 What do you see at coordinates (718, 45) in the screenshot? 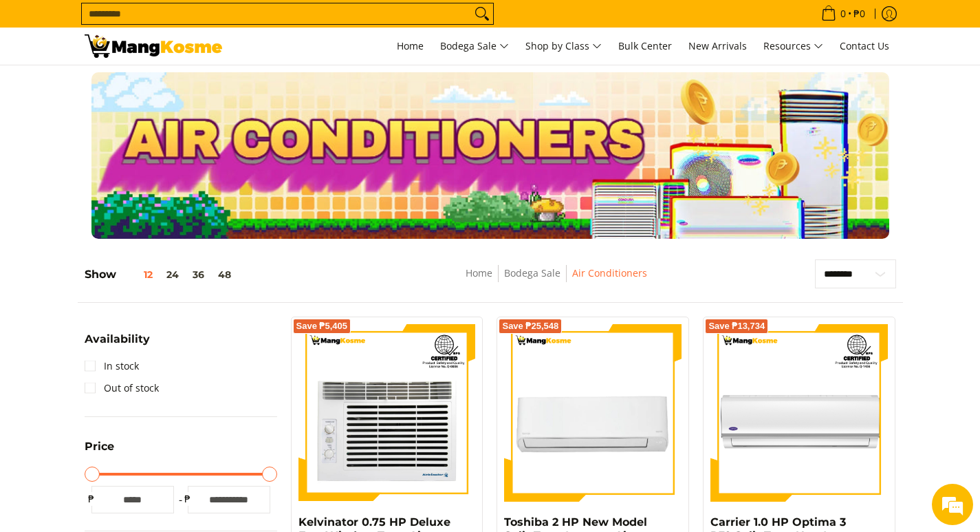
I see `span: New Arrivals` at bounding box center [718, 45].